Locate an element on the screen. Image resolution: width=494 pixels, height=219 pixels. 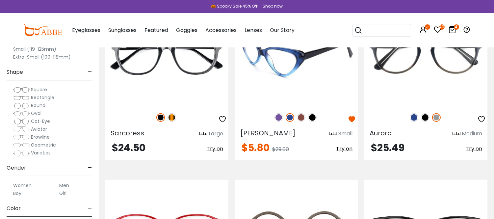
img: Browline.png is located at coordinates (21, 137).